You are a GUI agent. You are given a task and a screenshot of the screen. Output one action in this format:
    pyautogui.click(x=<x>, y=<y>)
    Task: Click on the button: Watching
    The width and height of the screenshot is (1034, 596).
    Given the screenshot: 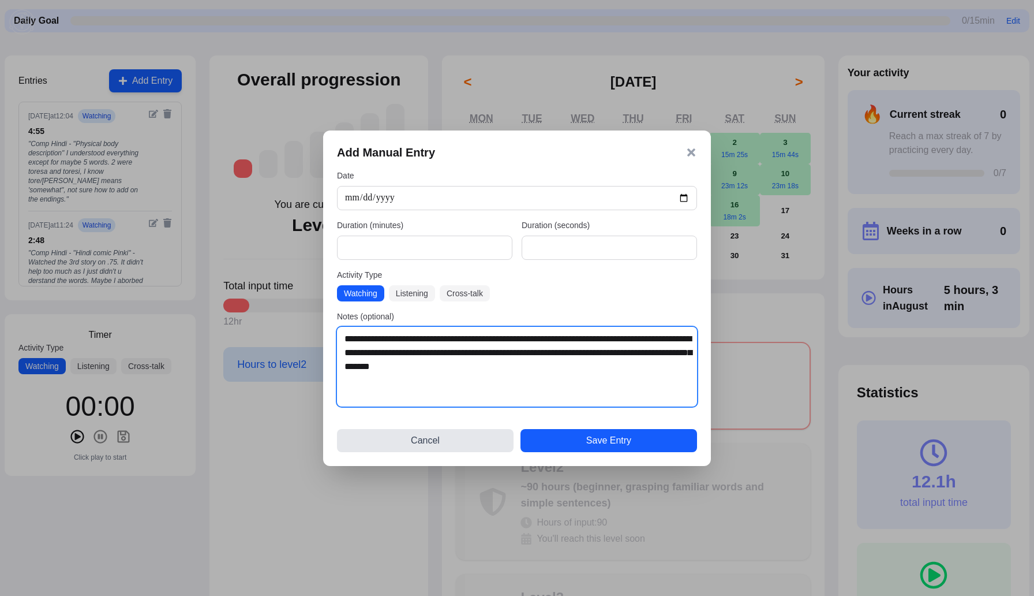 What is the action you would take?
    pyautogui.click(x=361, y=293)
    